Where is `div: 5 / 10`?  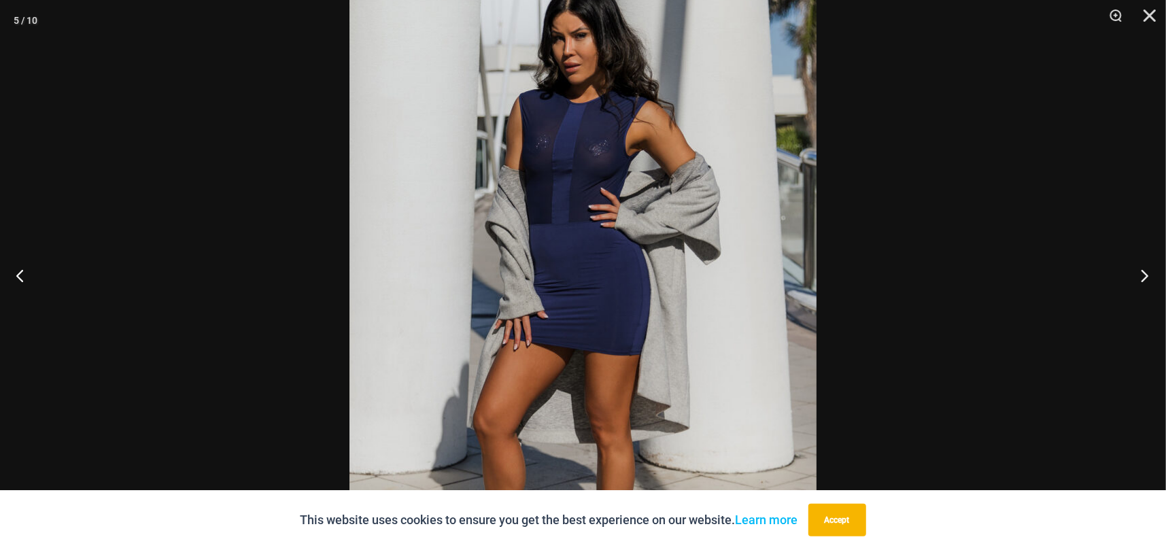
div: 5 / 10 is located at coordinates (25, 20).